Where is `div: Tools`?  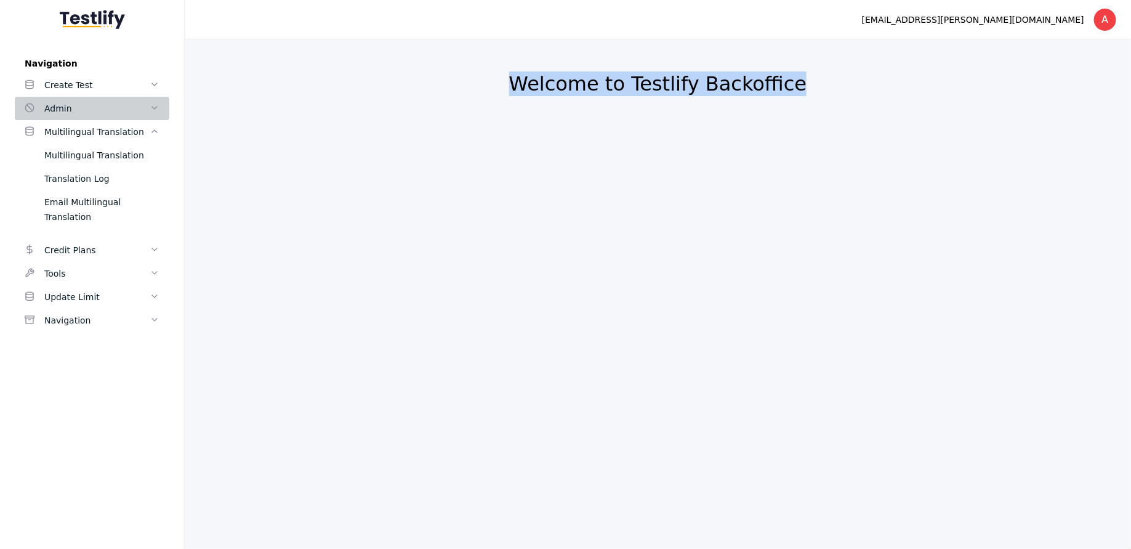
div: Tools is located at coordinates (97, 273).